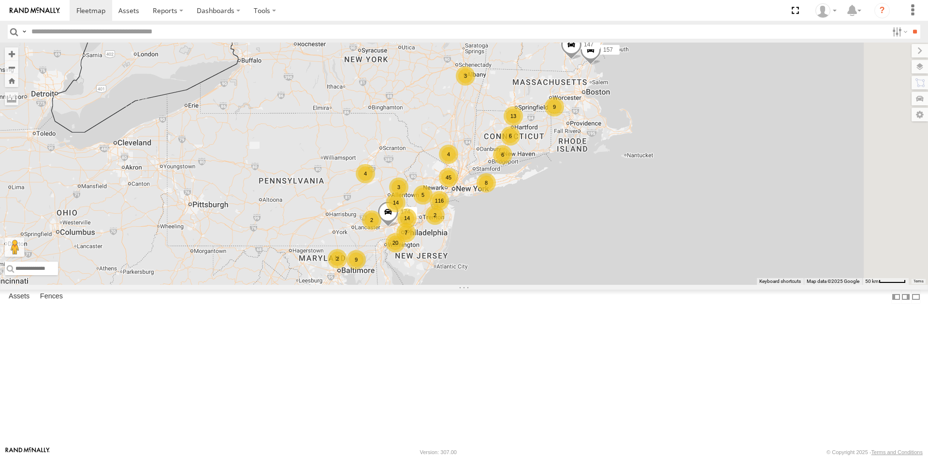 The height and width of the screenshot is (457, 928). Describe the element at coordinates (608, 50) in the screenshot. I see `span: 157` at that location.